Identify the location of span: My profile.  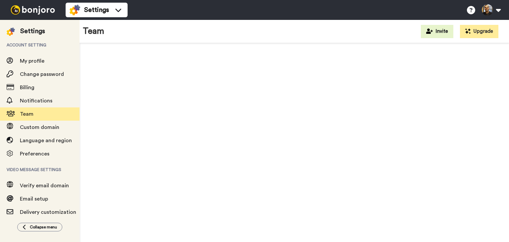
(32, 61).